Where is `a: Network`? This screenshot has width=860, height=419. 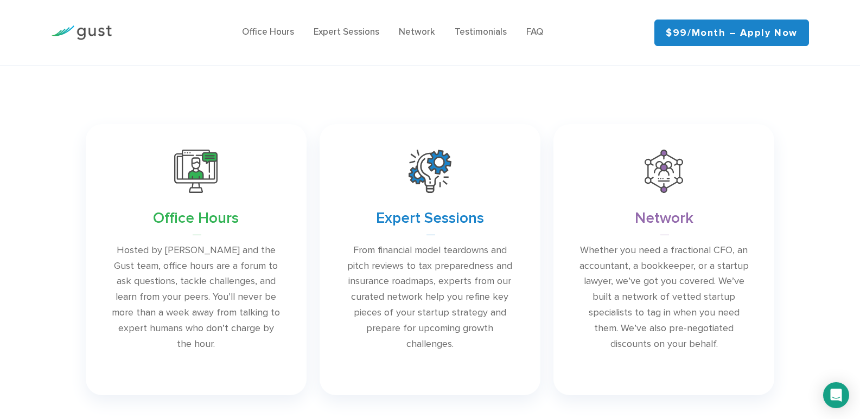
a: Network is located at coordinates (417, 32).